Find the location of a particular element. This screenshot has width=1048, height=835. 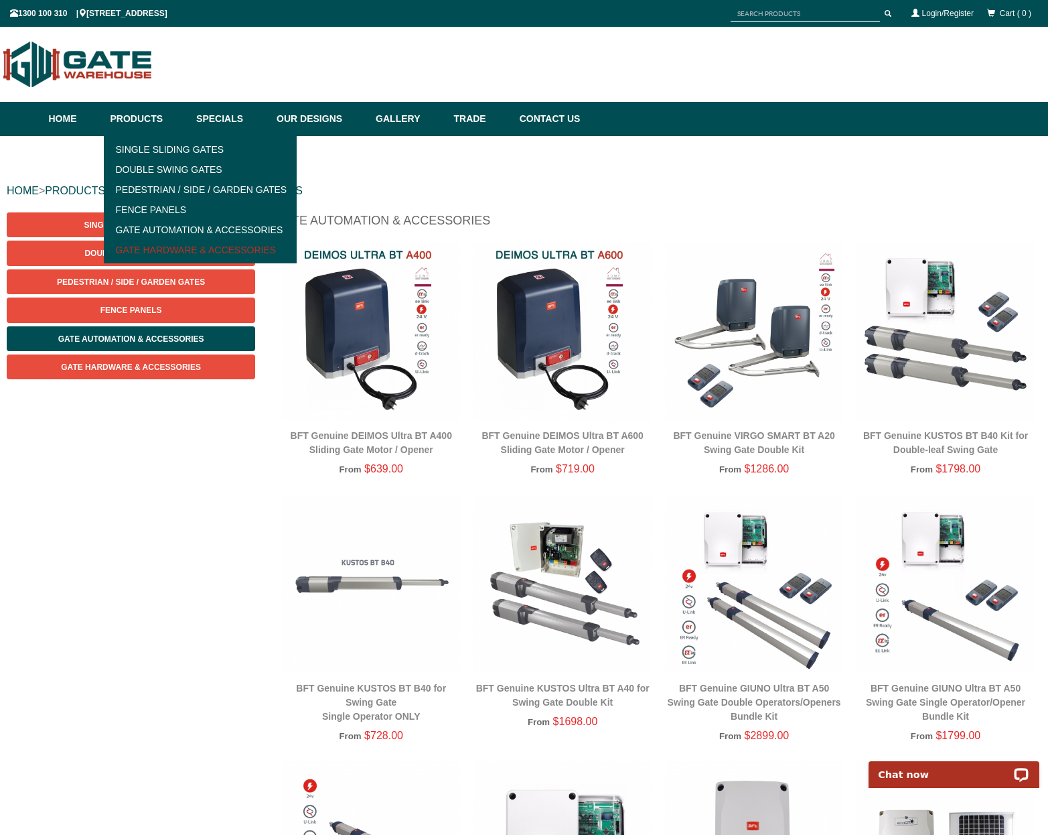

span: Cart ( 0 ) is located at coordinates (1015, 13).